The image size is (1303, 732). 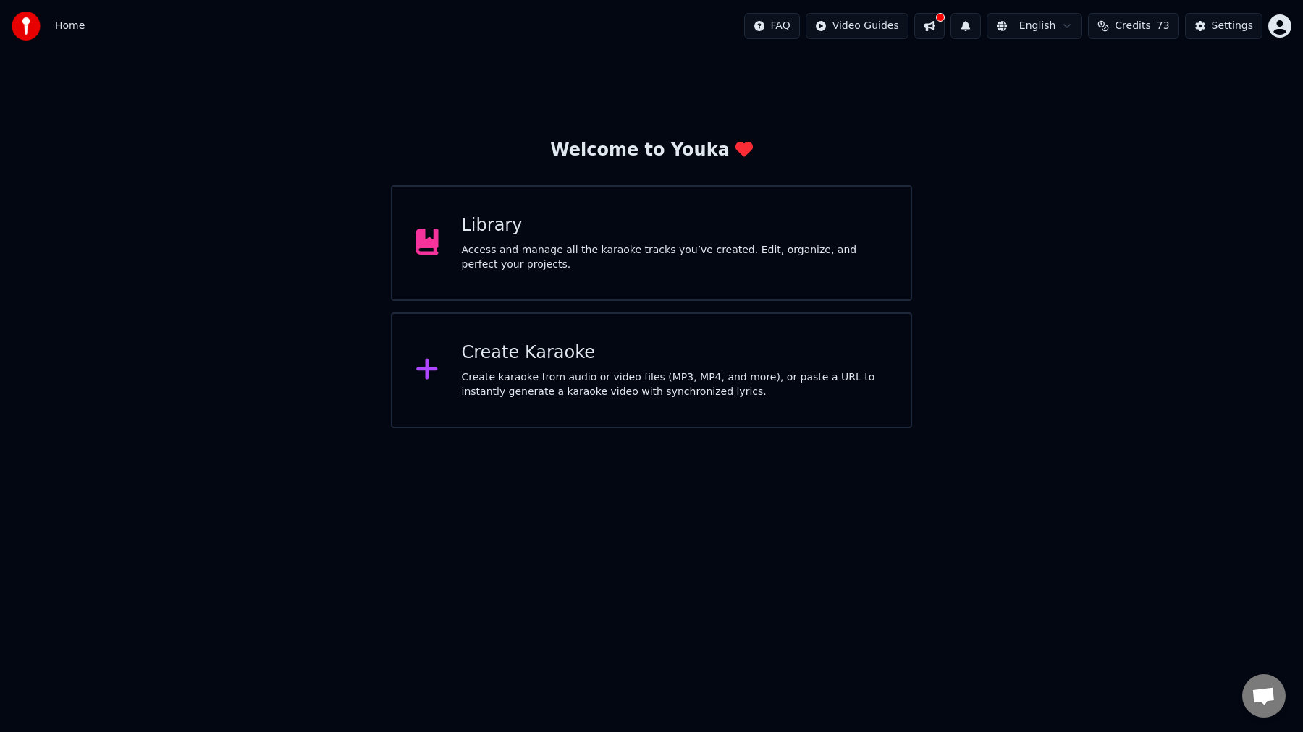 I want to click on span: 73, so click(x=1163, y=26).